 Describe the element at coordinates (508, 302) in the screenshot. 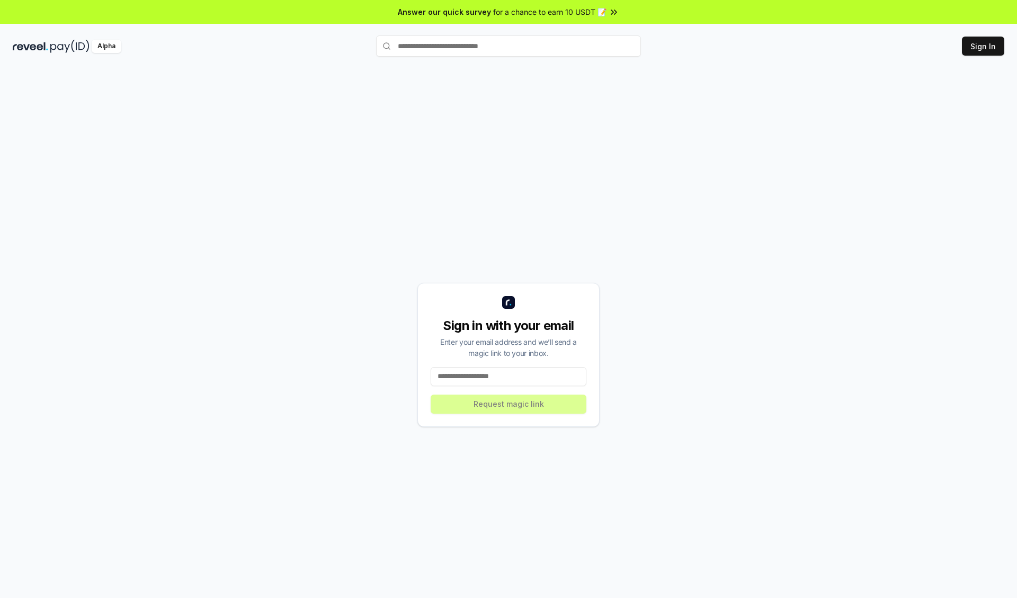

I see `img: logo_small` at that location.